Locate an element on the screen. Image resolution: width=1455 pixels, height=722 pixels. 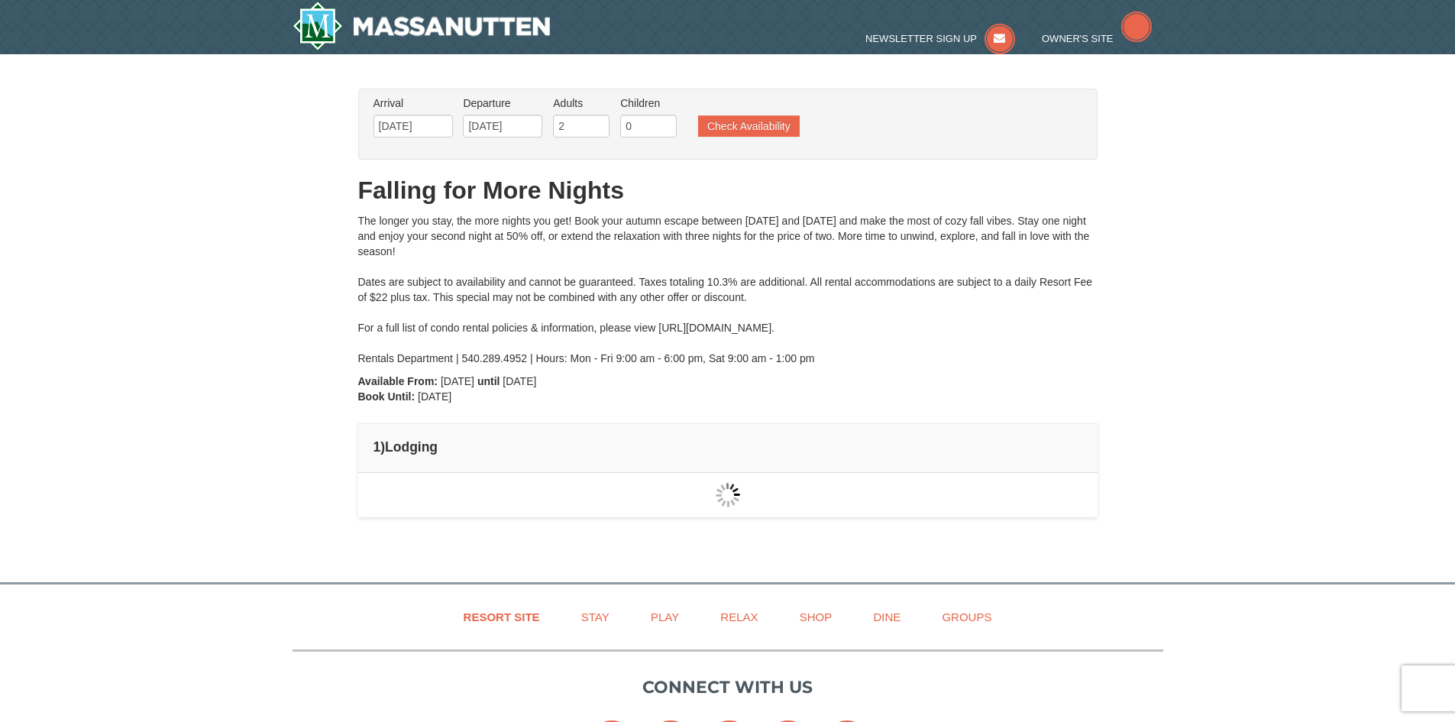
label: Arrival is located at coordinates (413, 103).